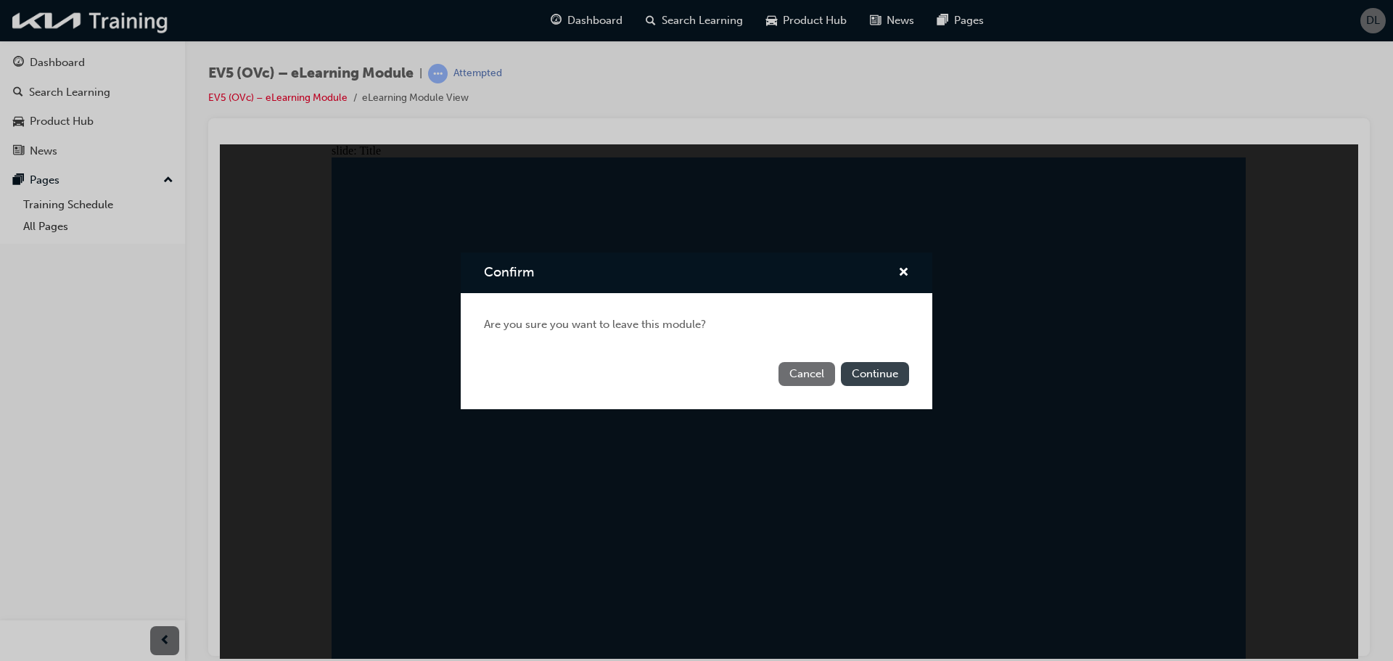 The image size is (1393, 661). What do you see at coordinates (903, 273) in the screenshot?
I see `button: cross-icon` at bounding box center [903, 273].